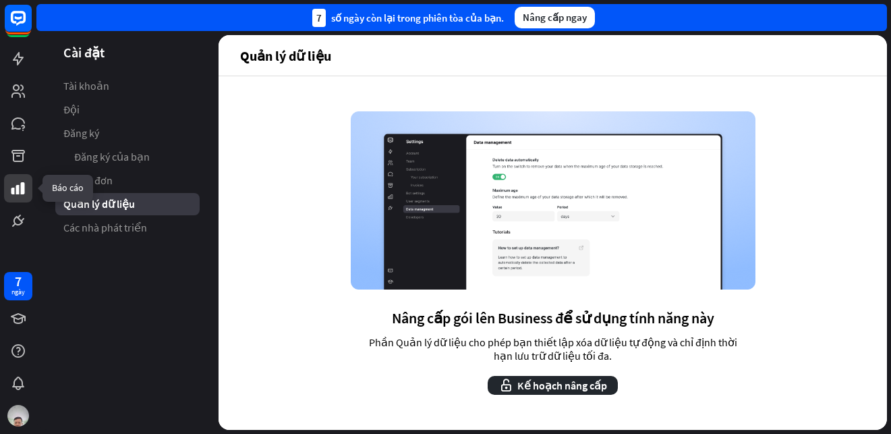  What do you see at coordinates (105, 227) in the screenshot?
I see `font: Các nhà phát triển` at bounding box center [105, 227].